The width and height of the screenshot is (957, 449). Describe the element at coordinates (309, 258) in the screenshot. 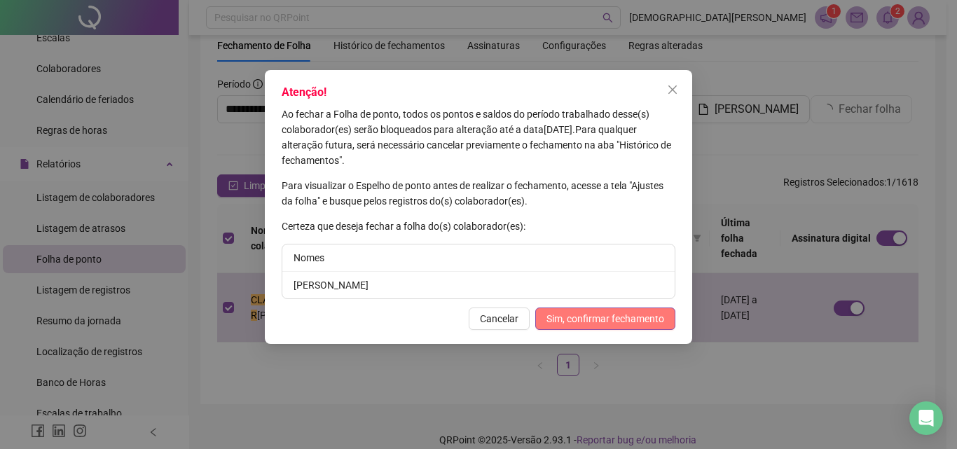

I see `span: Nomes` at that location.